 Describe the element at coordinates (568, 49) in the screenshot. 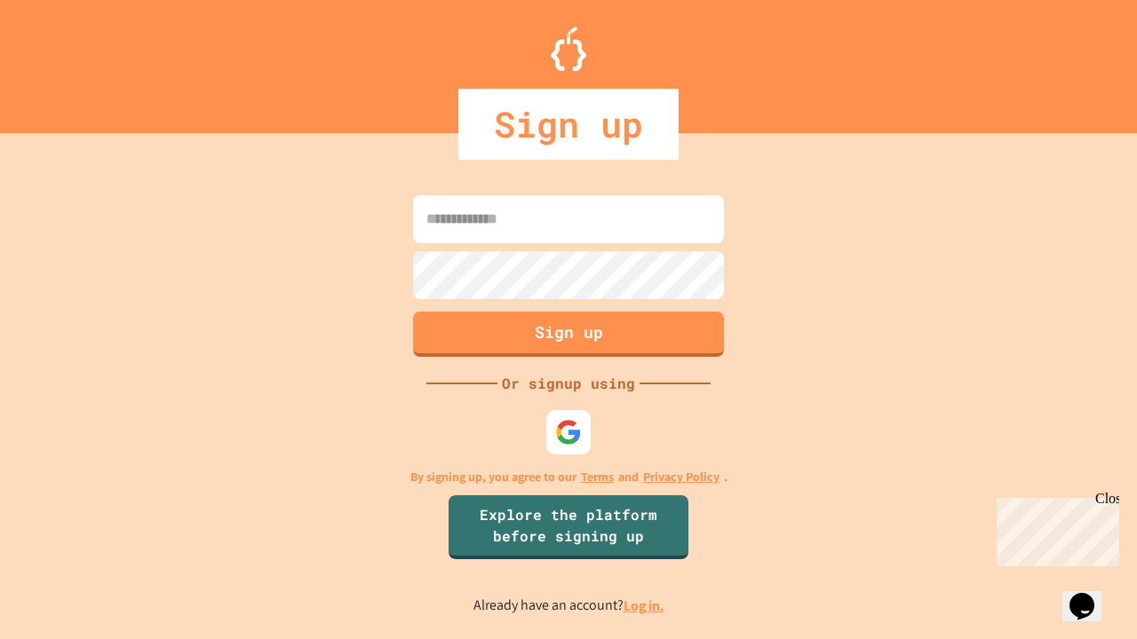

I see `img: Logo.svg` at that location.